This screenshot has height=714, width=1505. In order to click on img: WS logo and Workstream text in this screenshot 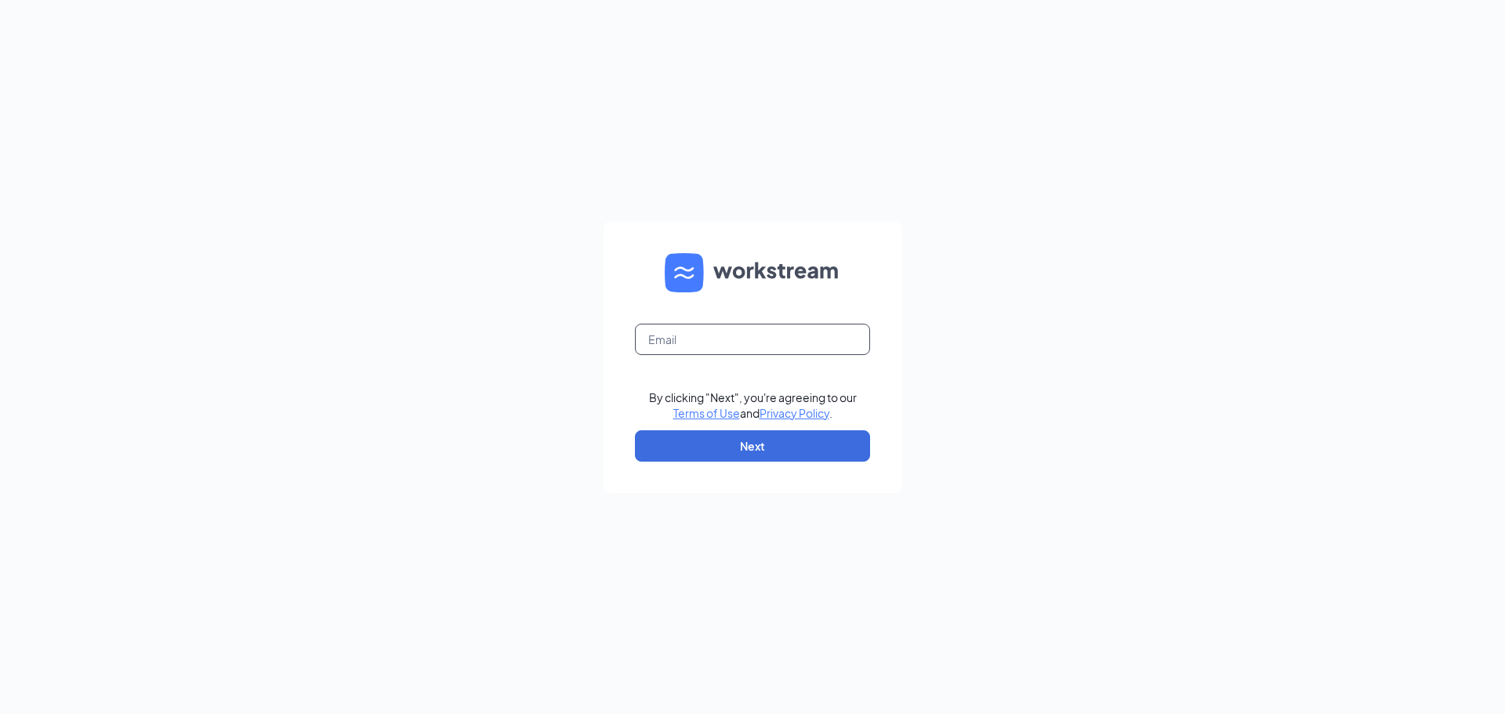, I will do `click(753, 273)`.